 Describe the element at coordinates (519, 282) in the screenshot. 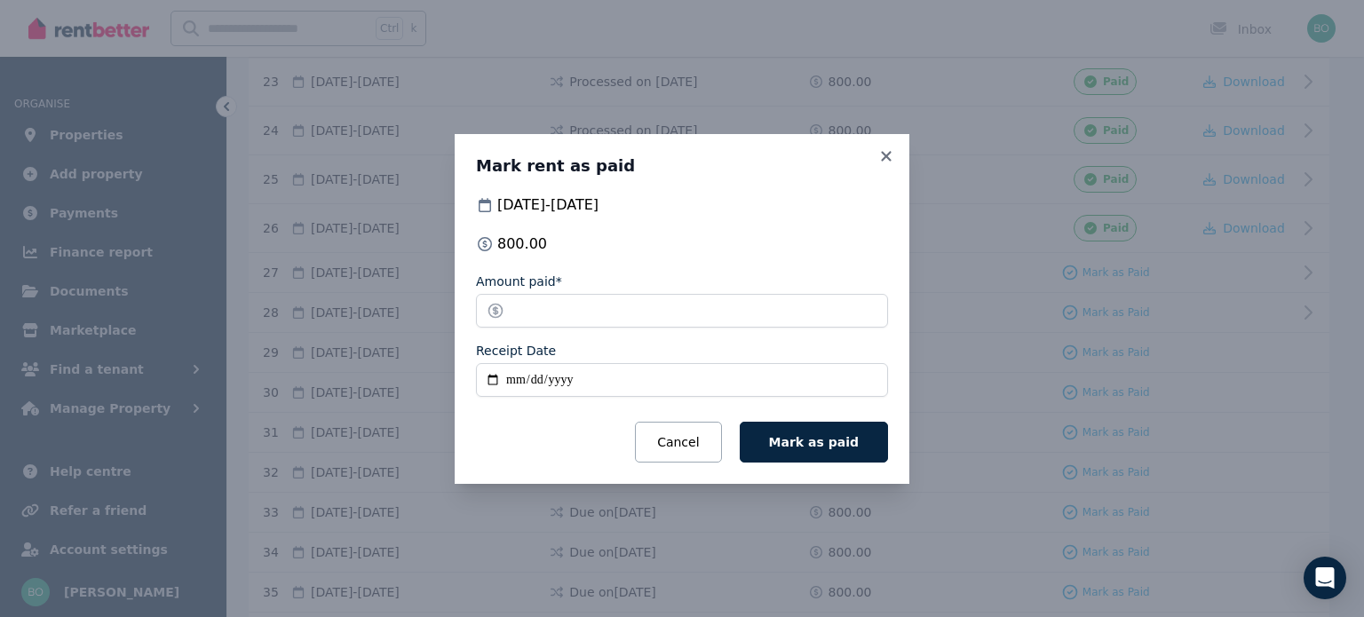

I see `label: Amount paid*` at that location.